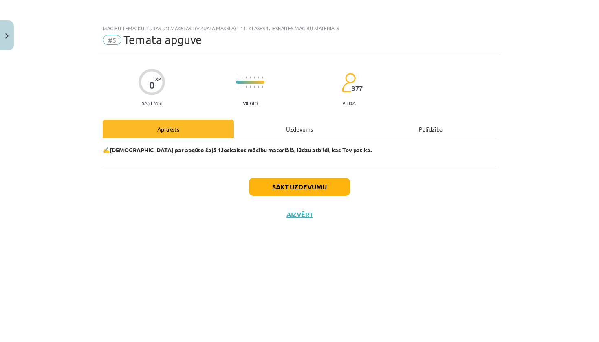  What do you see at coordinates (299, 187) in the screenshot?
I see `button: Sākt uzdevumu` at bounding box center [299, 187].